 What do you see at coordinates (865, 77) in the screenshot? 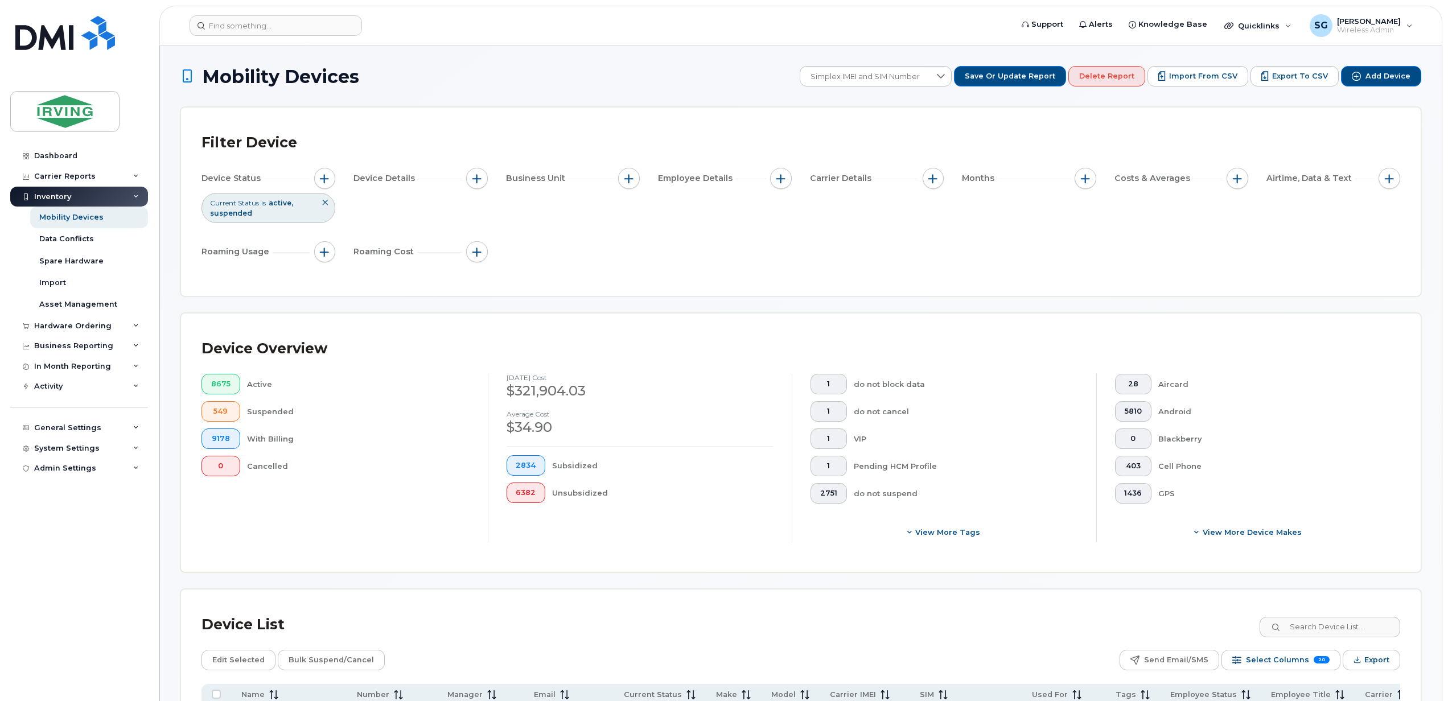
I see `span: Simplex IMEI and SIM Number` at bounding box center [865, 77].